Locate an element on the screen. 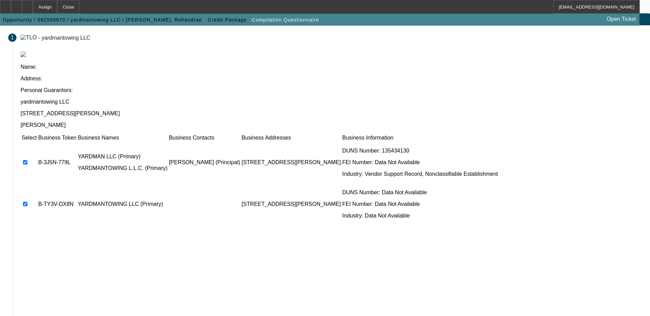 This screenshot has height=316, width=650. img: TLO is located at coordinates (28, 38).